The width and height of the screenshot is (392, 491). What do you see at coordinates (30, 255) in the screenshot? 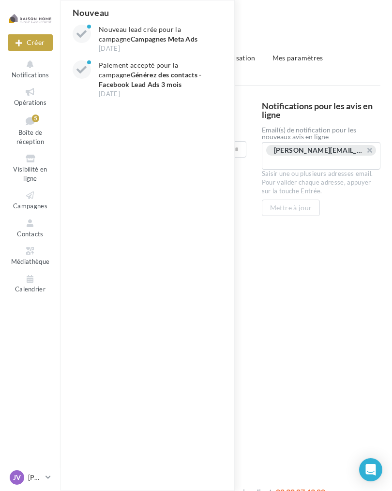
I see `a: Médiathèque` at bounding box center [30, 255].